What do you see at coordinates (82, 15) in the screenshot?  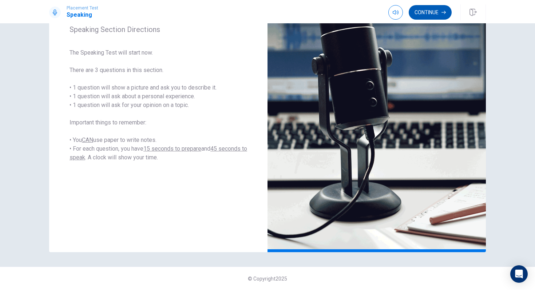 I see `h1: Speaking` at bounding box center [82, 15].